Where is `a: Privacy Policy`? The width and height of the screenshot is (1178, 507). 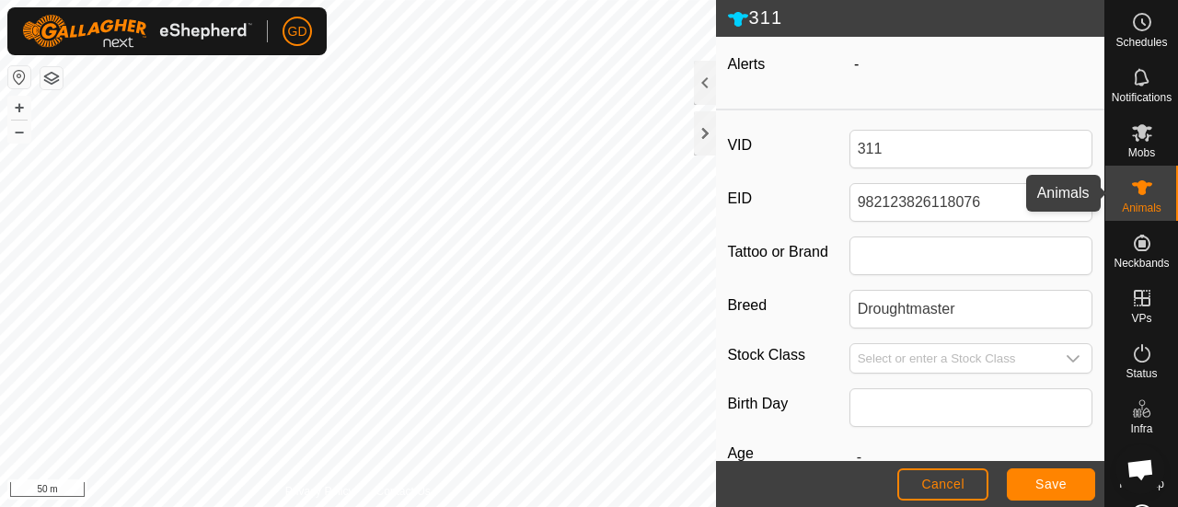 a: Privacy Policy is located at coordinates (319, 491).